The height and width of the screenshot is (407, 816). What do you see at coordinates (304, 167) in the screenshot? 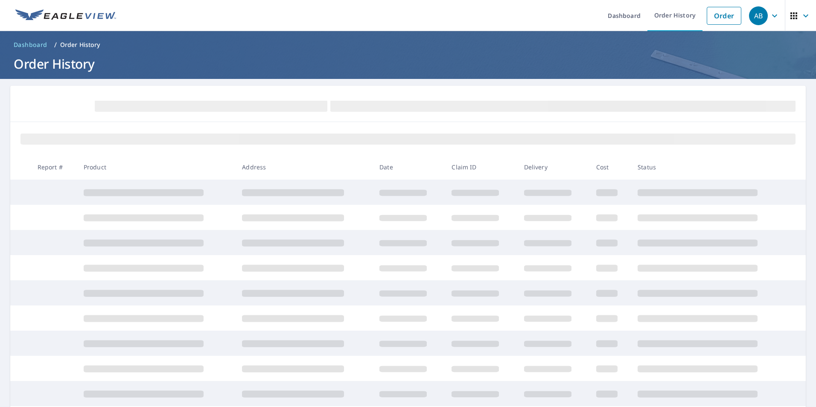
I see `th: Address` at bounding box center [304, 167].